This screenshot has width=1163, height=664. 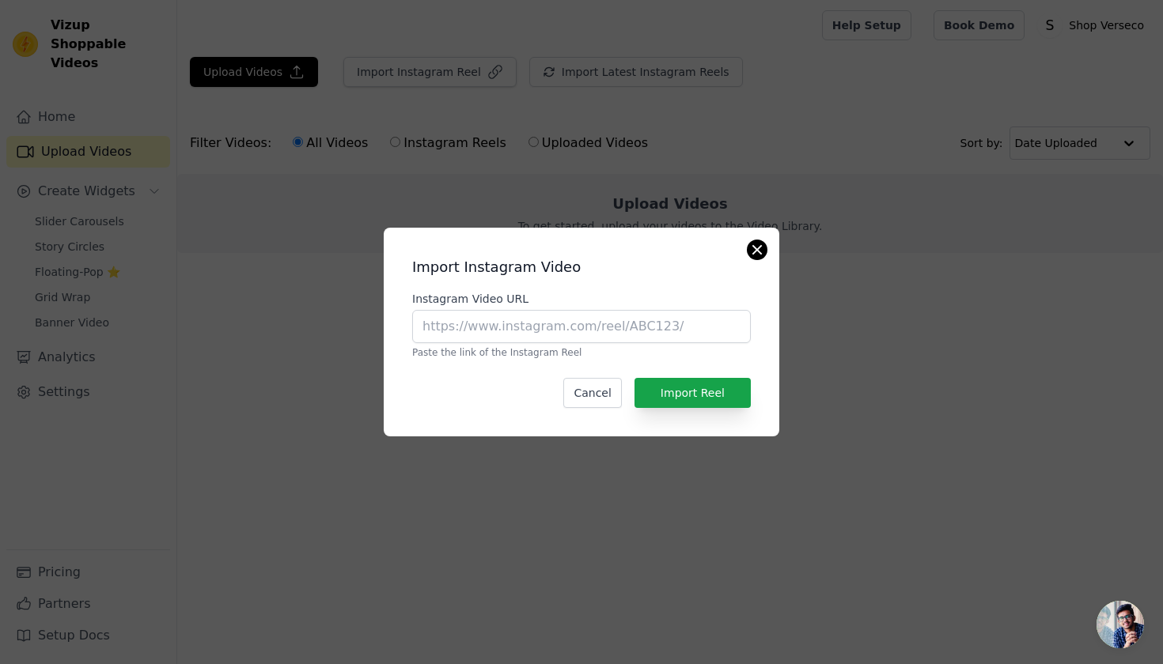 What do you see at coordinates (1120, 625) in the screenshot?
I see `a: Open chat` at bounding box center [1120, 625].